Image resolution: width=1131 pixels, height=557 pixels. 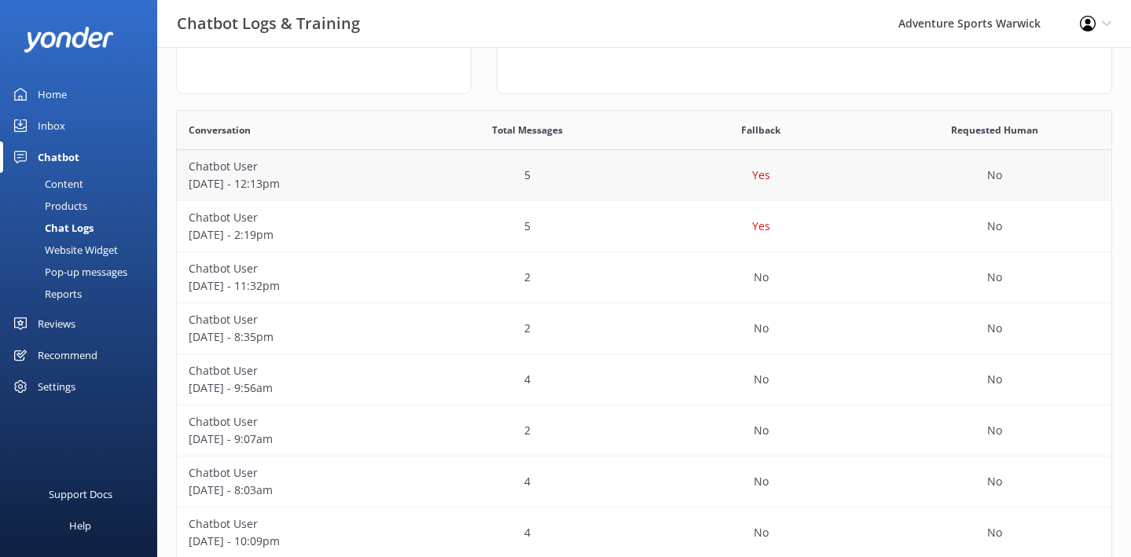 What do you see at coordinates (83, 272) in the screenshot?
I see `a: Pop-up messages` at bounding box center [83, 272].